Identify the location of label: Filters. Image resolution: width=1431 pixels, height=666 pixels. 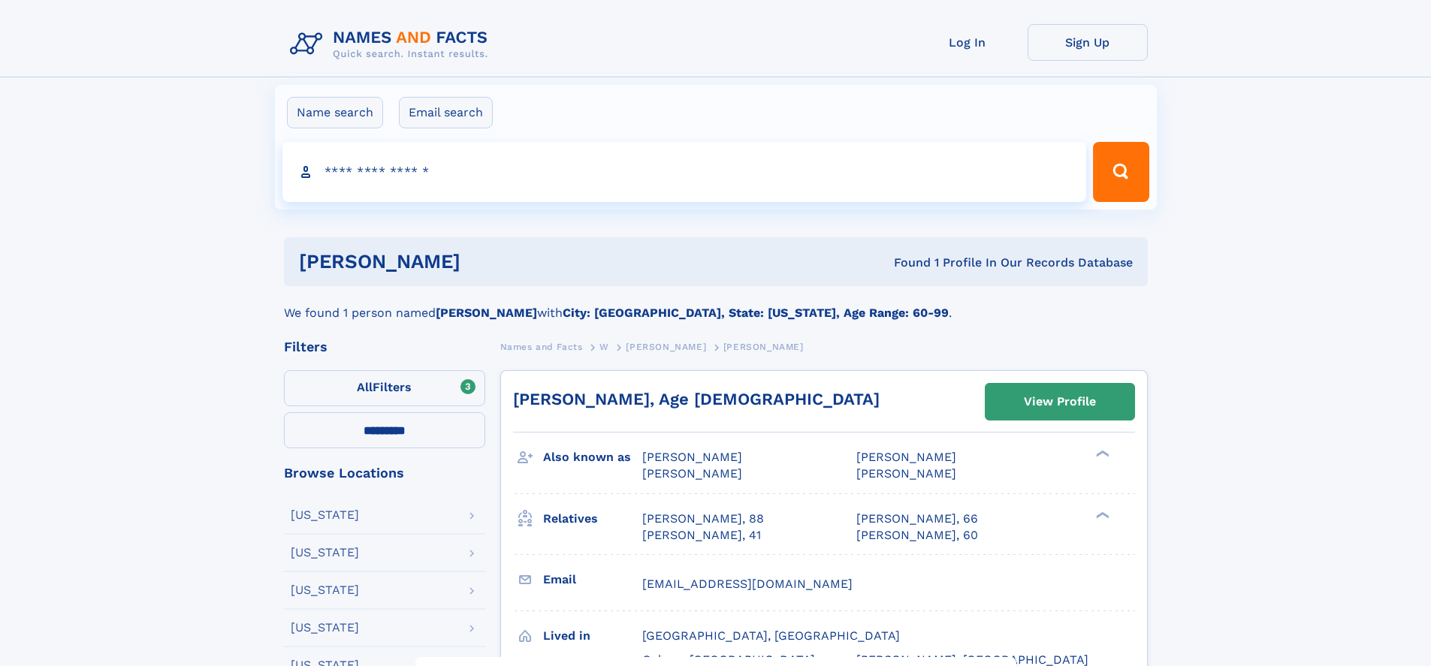
(385, 388).